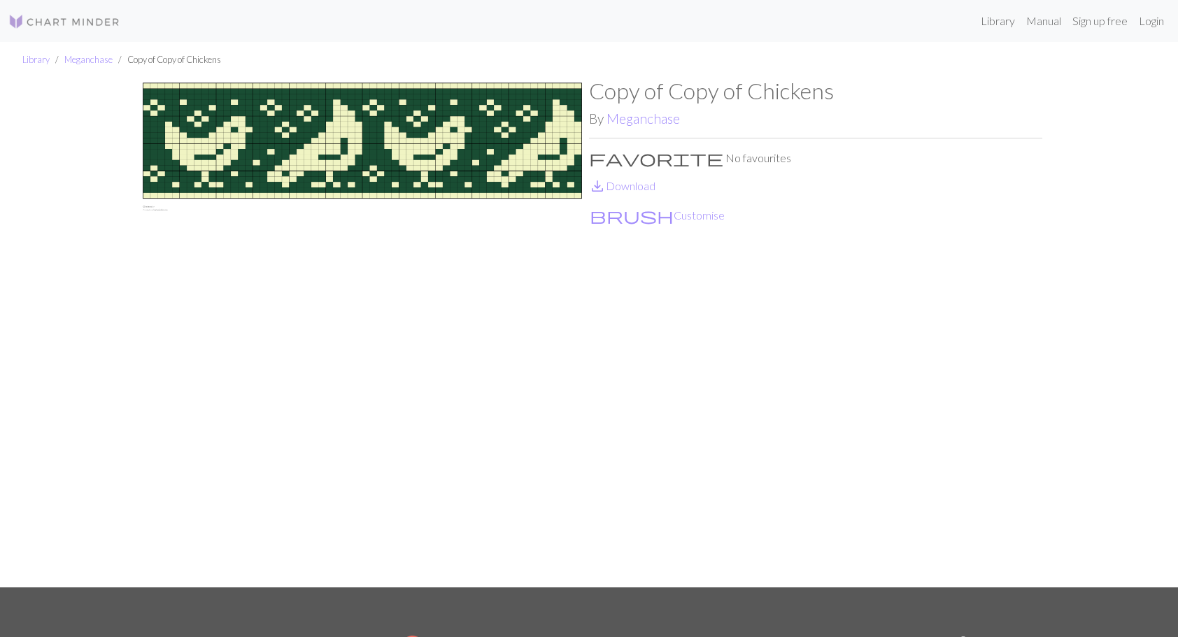 This screenshot has height=637, width=1178. I want to click on button: CustomiseCustomise, so click(657, 215).